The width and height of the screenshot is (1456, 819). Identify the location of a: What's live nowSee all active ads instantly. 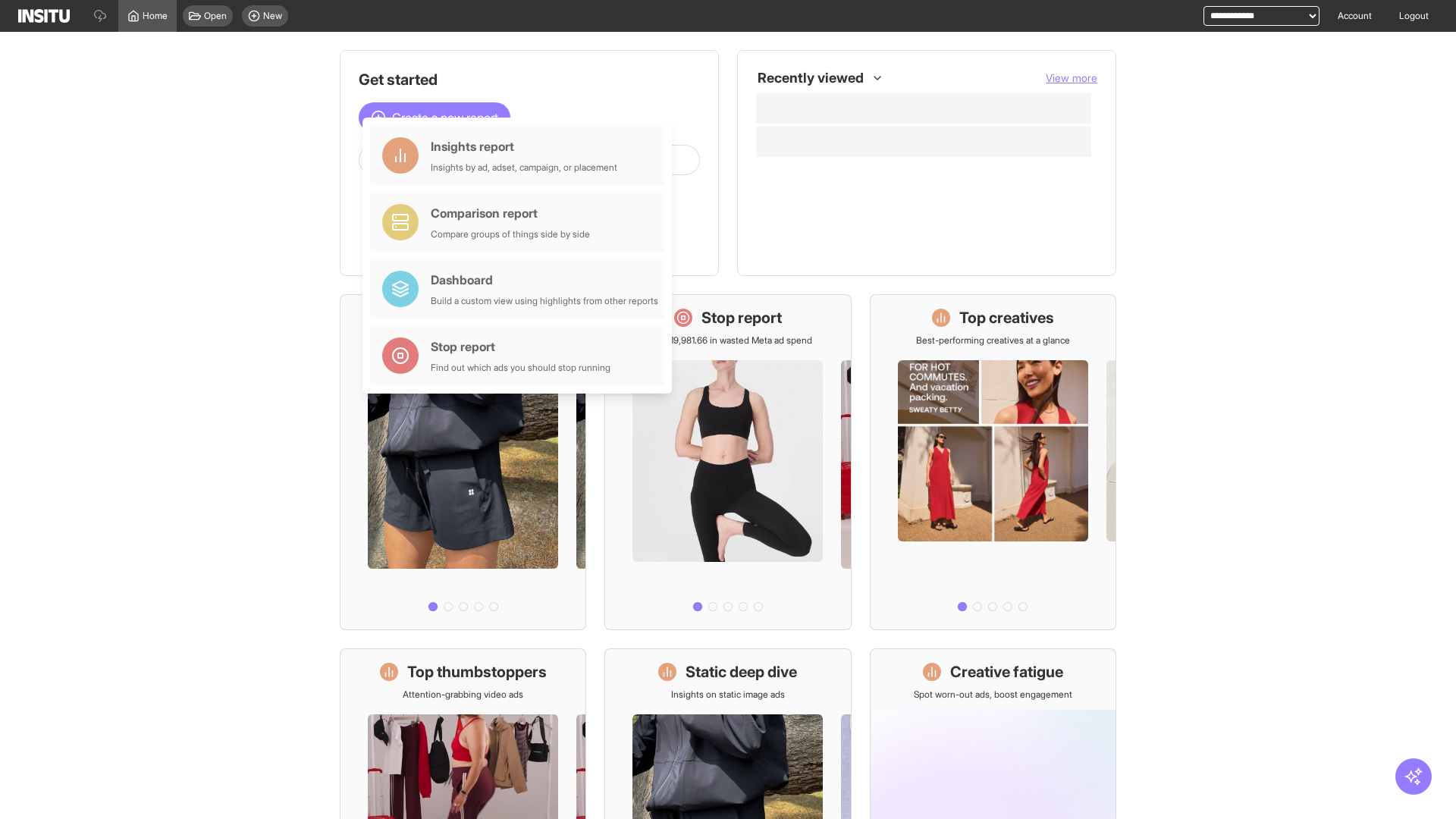
(463, 462).